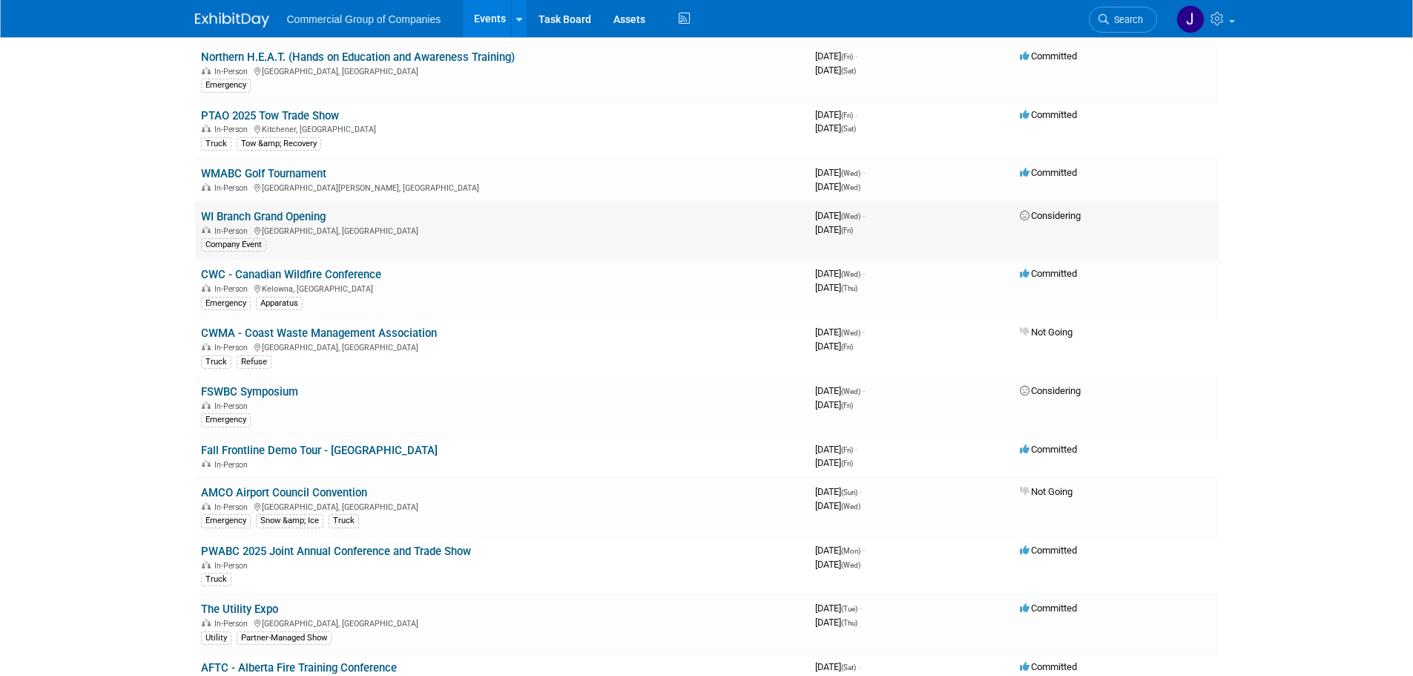 This screenshot has width=1413, height=676. Describe the element at coordinates (336, 551) in the screenshot. I see `a: PWABC 2025 Joint Annual Conference and Trade Show` at that location.